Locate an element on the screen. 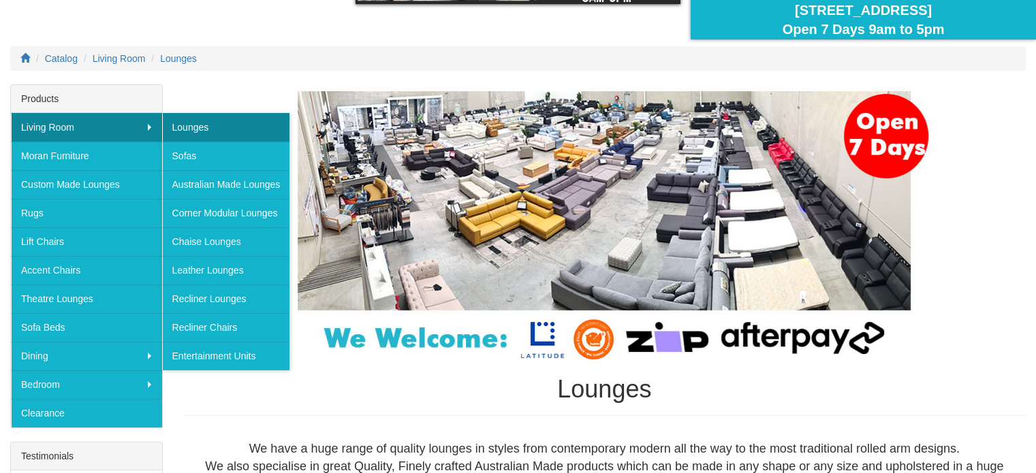 The height and width of the screenshot is (473, 1036). a: Sofas is located at coordinates (226, 156).